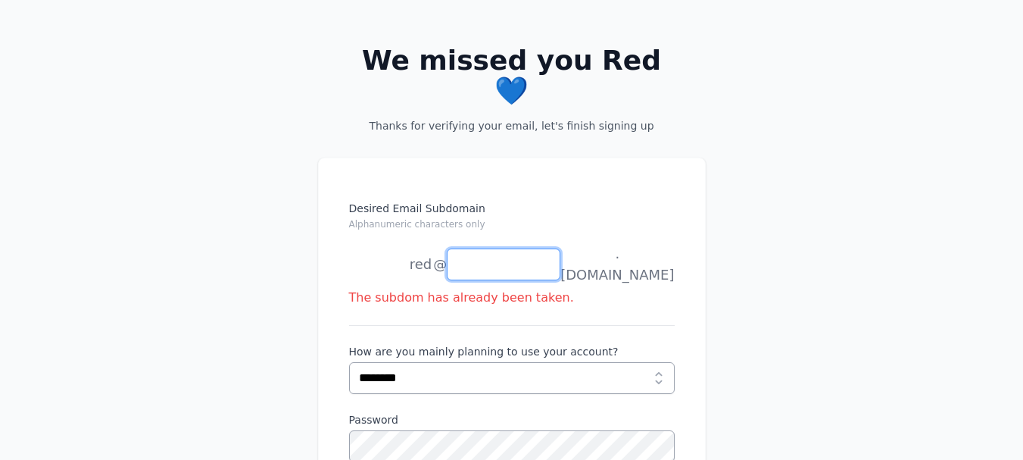 This screenshot has height=460, width=1023. Describe the element at coordinates (417, 224) in the screenshot. I see `small: Alphanumeric characters only` at that location.